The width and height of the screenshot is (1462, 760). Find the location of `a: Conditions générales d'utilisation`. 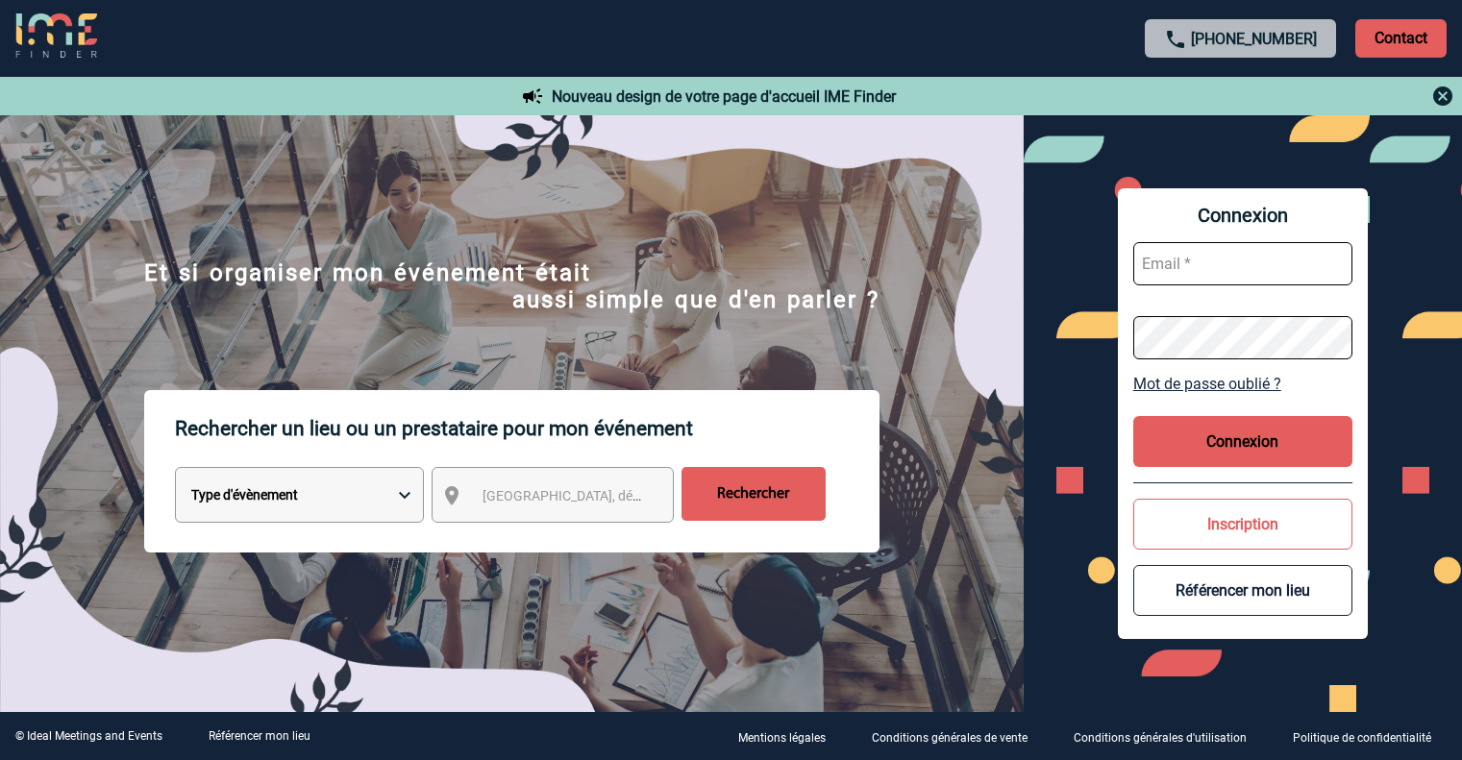

a: Conditions générales d'utilisation is located at coordinates (1168, 736).